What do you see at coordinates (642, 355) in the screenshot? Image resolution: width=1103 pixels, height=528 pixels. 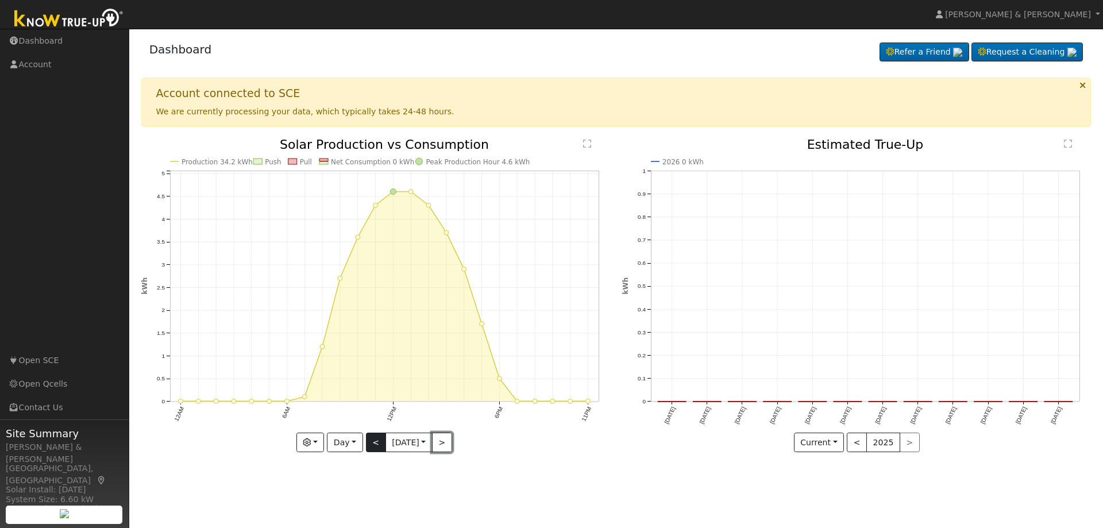 I see `text: 0.2` at bounding box center [642, 355].